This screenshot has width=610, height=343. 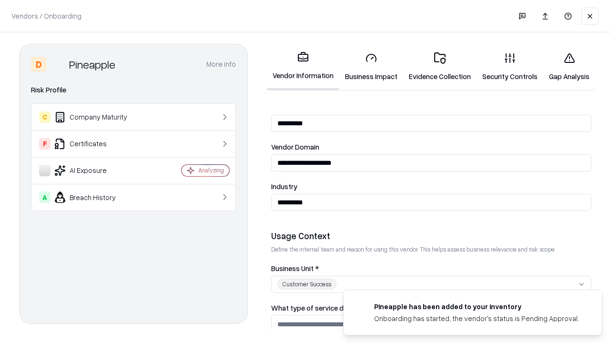 What do you see at coordinates (431, 147) in the screenshot?
I see `label: Vendor Domain` at bounding box center [431, 147].